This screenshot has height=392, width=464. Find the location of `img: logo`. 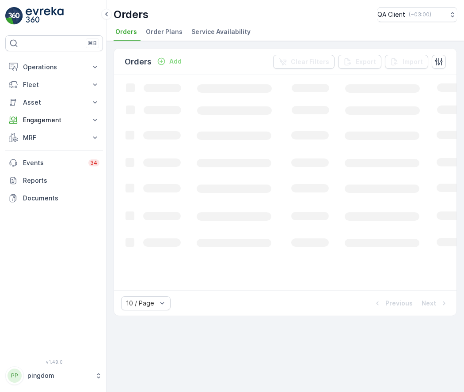

img: logo is located at coordinates (14, 16).